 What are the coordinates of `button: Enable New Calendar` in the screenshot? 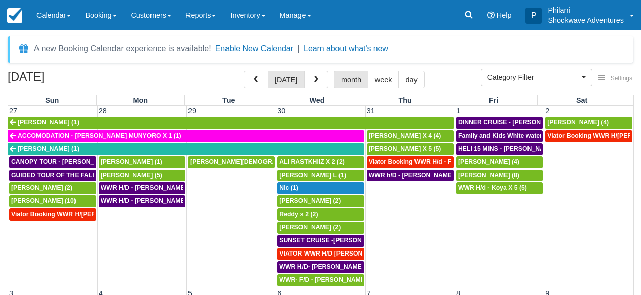 It's located at (254, 49).